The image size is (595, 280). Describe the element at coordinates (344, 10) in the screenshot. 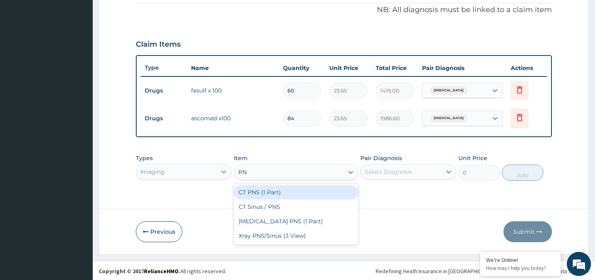

I see `p: NB: All diagnosis must be linked to a claim item` at that location.